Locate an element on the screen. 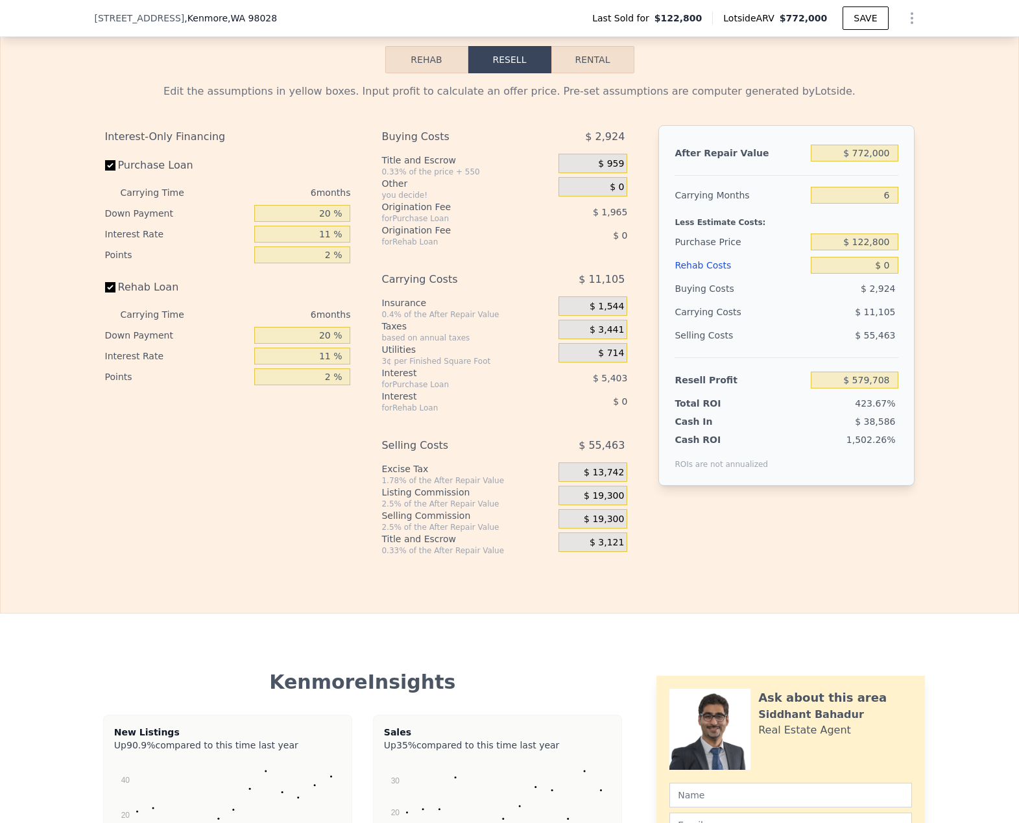 This screenshot has width=1019, height=823. input: Purchase Loan is located at coordinates (110, 165).